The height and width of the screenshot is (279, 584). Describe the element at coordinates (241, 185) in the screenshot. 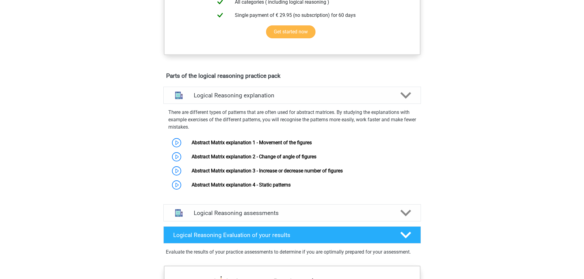

I see `a: Abstract Matrix explanation 4 - Static patterns` at that location.